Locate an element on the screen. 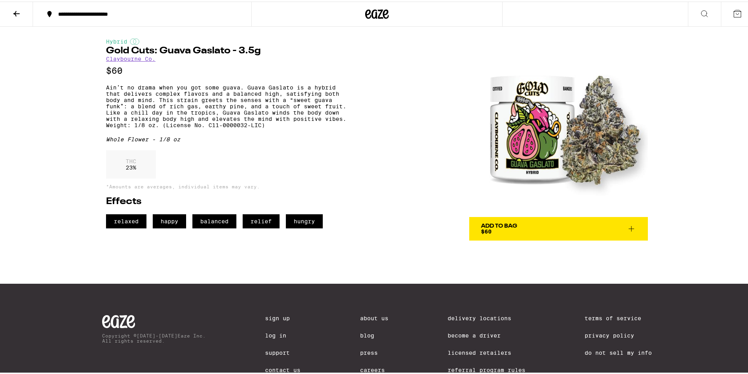  h2: Effects is located at coordinates (228, 200).